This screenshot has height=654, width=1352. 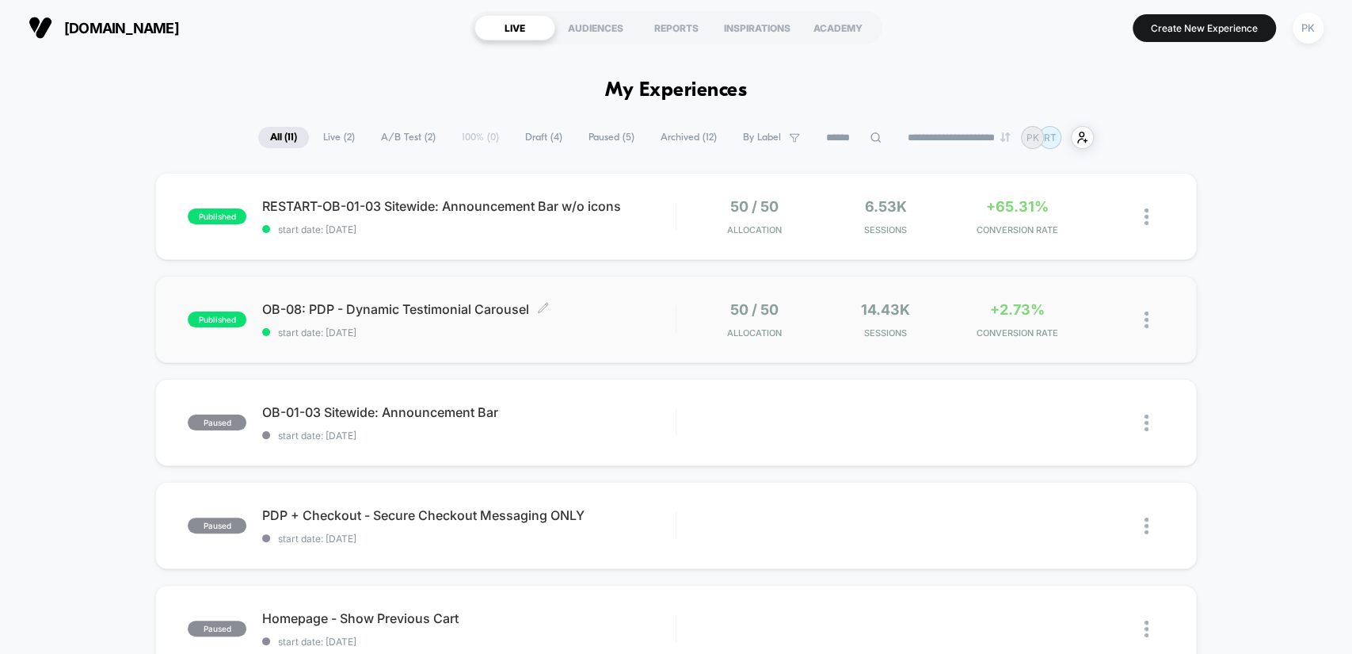 I want to click on img: end, so click(x=1005, y=137).